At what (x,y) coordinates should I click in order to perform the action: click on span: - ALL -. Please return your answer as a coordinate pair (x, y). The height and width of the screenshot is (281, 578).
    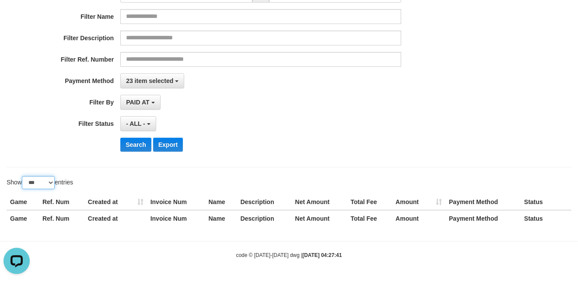
    Looking at the image, I should click on (136, 124).